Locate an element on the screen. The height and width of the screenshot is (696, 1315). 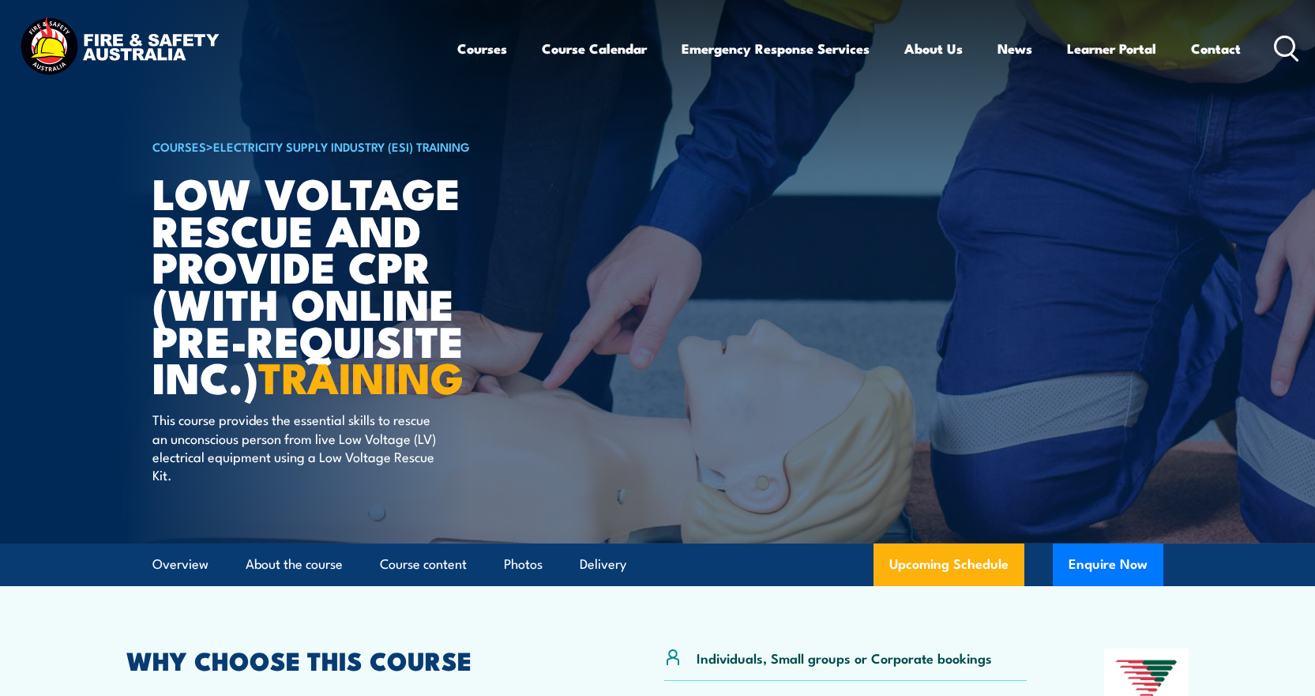
a: Photos is located at coordinates (523, 564).